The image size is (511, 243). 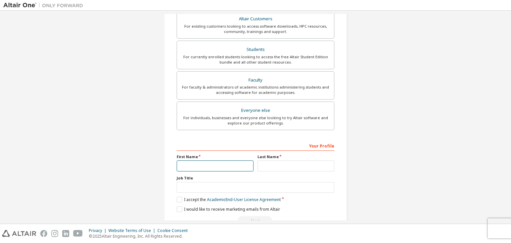 I want to click on div: Your Profile, so click(x=255, y=145).